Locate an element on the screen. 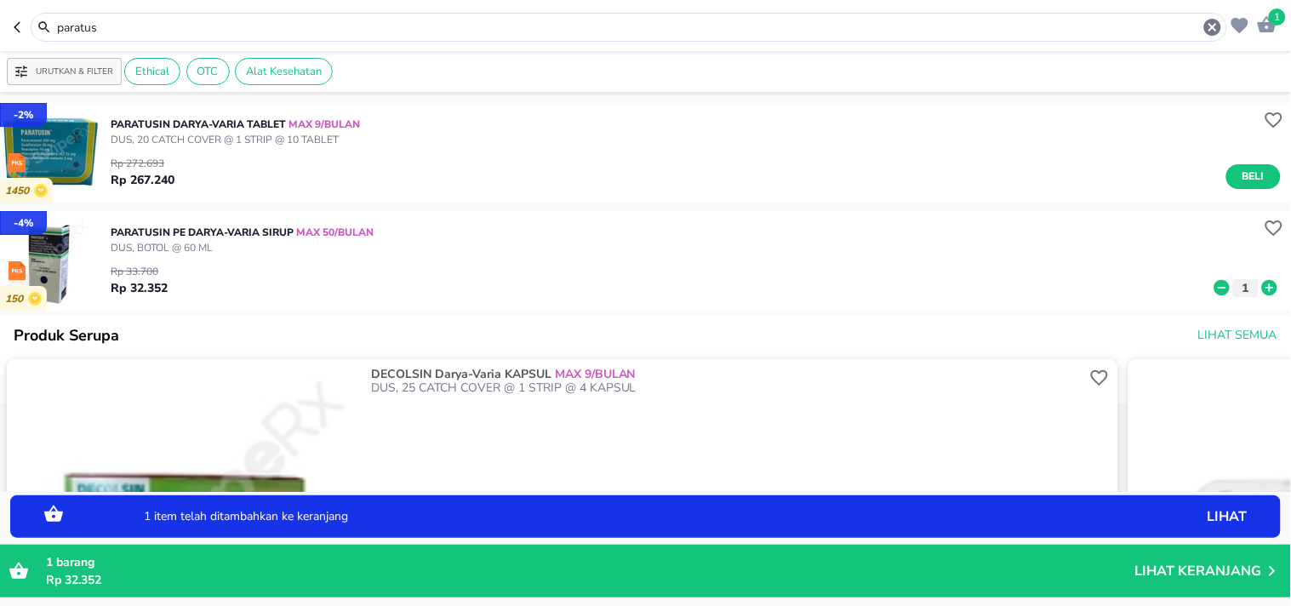  div: Alat Kesehatan is located at coordinates (283, 71).